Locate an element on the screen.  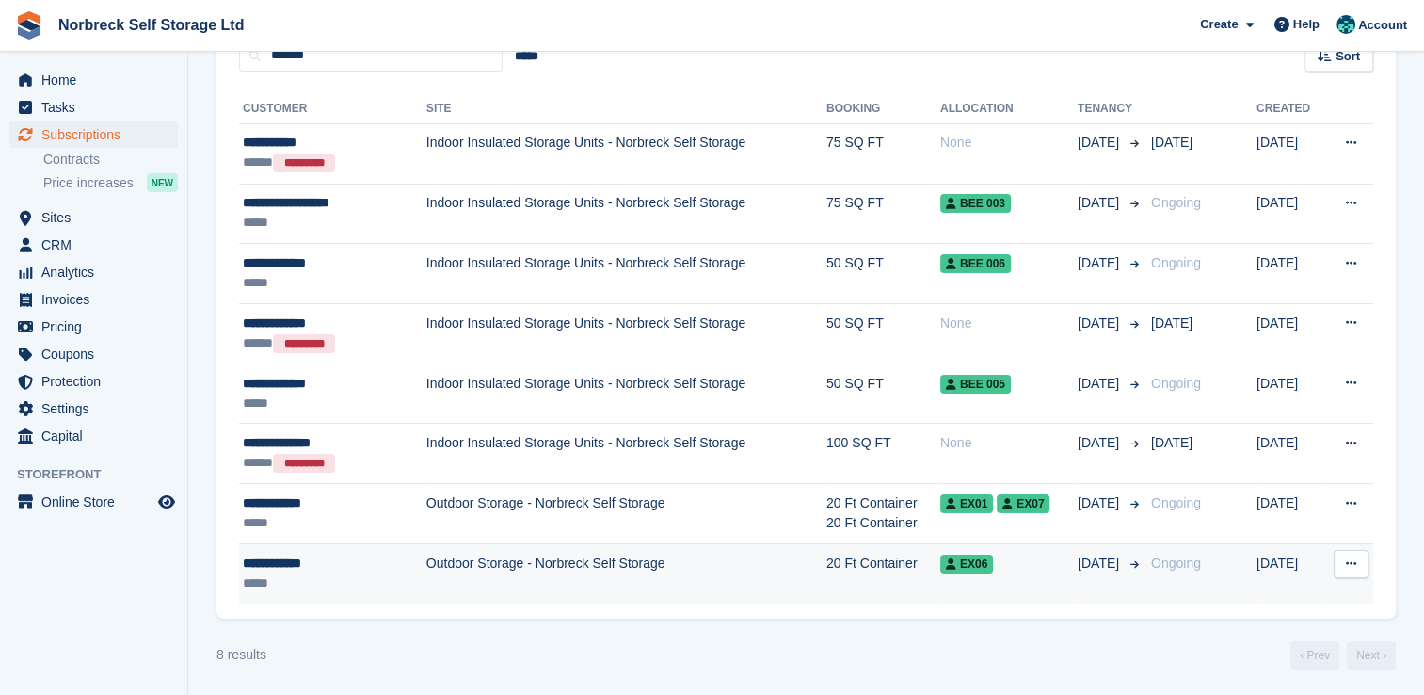
td: 100 SQ FT is located at coordinates (883, 454).